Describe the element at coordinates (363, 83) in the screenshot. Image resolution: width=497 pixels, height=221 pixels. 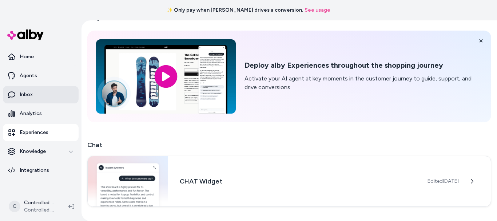
I see `p: Activate your AI agent at key moments in the customer journey to guide, support, and drive conver...` at that location.